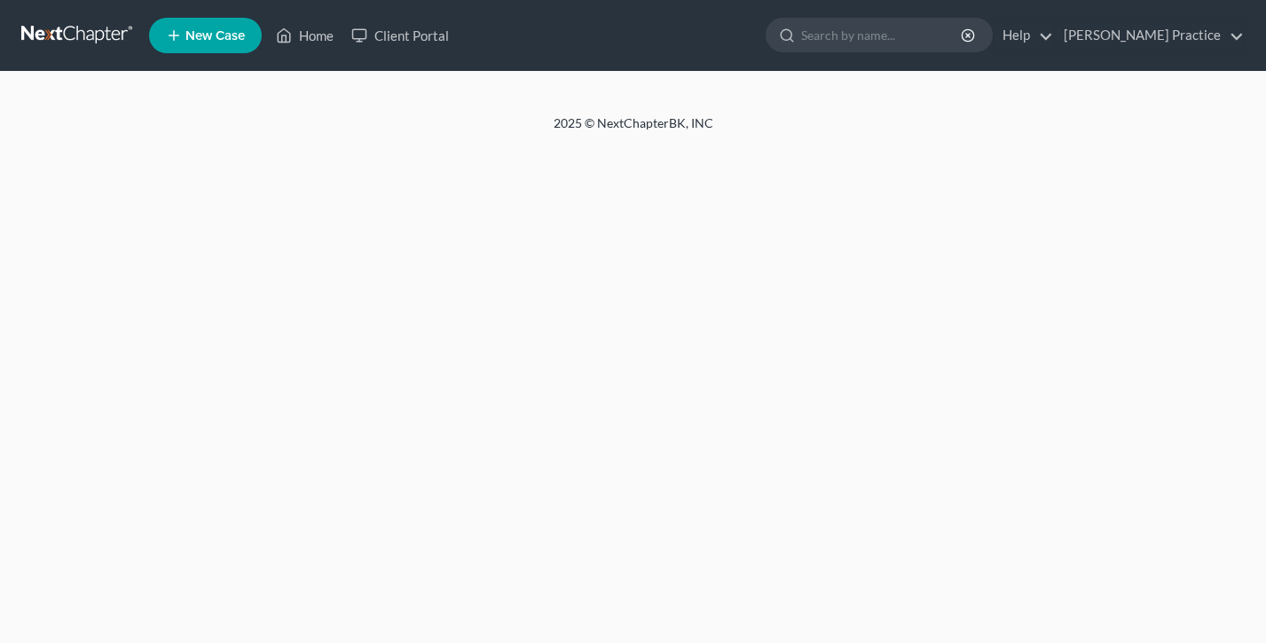 The height and width of the screenshot is (643, 1266). I want to click on a: Home, so click(304, 36).